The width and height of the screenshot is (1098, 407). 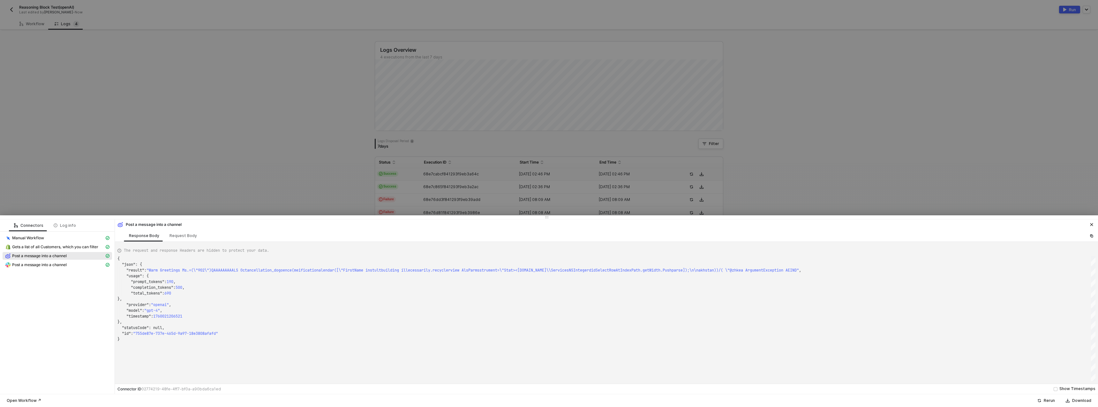 I want to click on span: icon-drag-indicator, so click(x=547, y=217).